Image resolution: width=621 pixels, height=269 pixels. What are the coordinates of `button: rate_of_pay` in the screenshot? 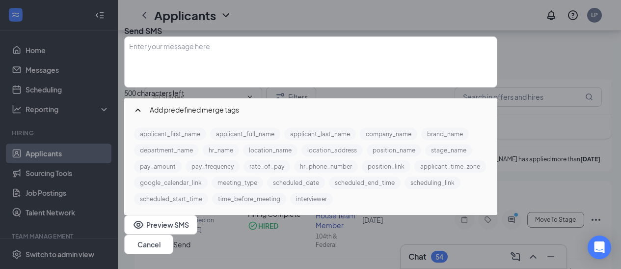 It's located at (267, 166).